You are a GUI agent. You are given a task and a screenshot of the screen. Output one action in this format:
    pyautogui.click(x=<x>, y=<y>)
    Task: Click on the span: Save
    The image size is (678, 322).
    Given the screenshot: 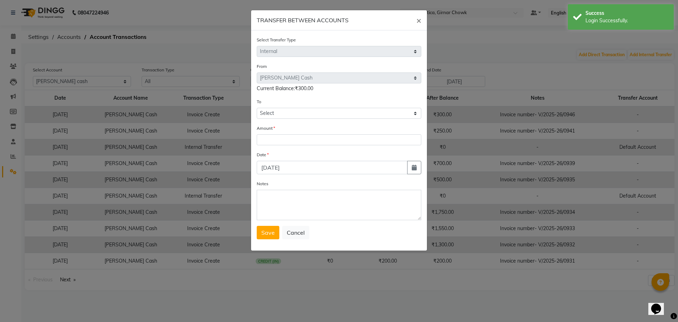 What is the action you would take?
    pyautogui.click(x=268, y=232)
    